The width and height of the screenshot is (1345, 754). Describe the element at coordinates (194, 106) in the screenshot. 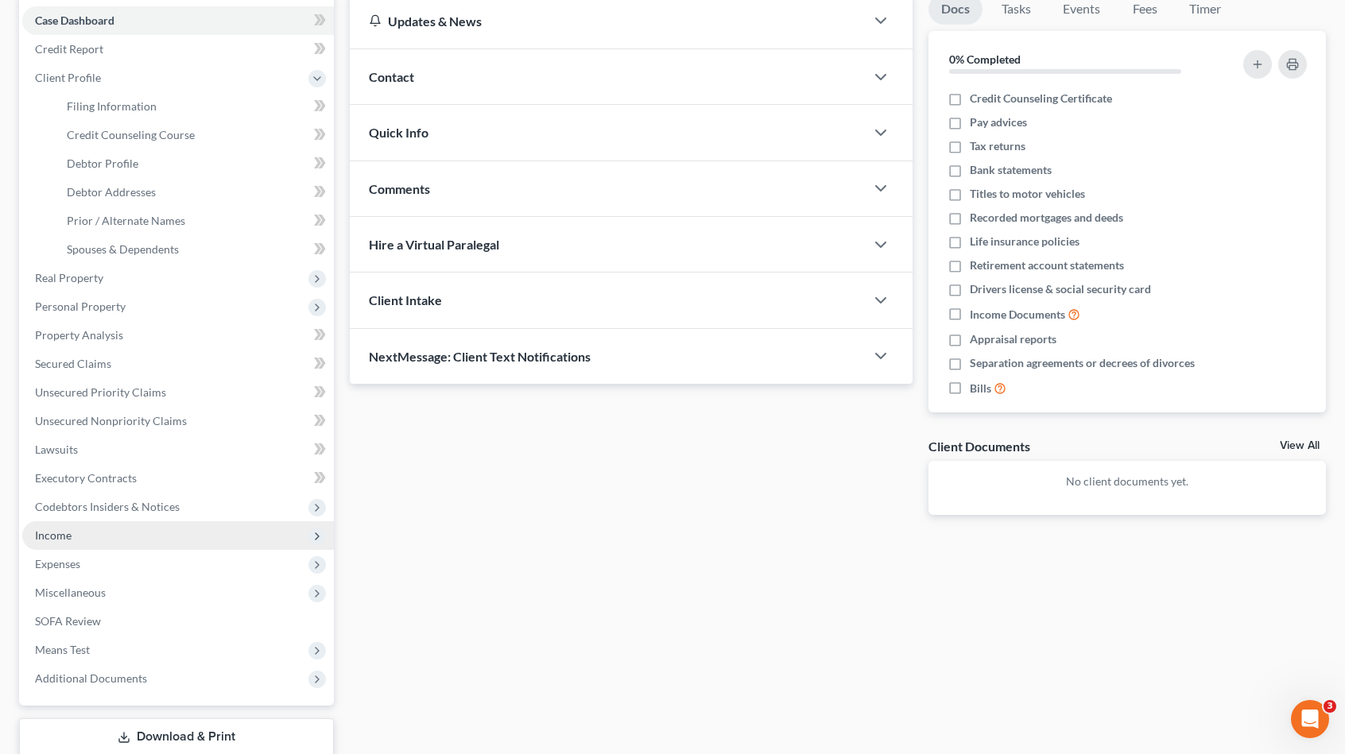

I see `a: Filing Information` at that location.